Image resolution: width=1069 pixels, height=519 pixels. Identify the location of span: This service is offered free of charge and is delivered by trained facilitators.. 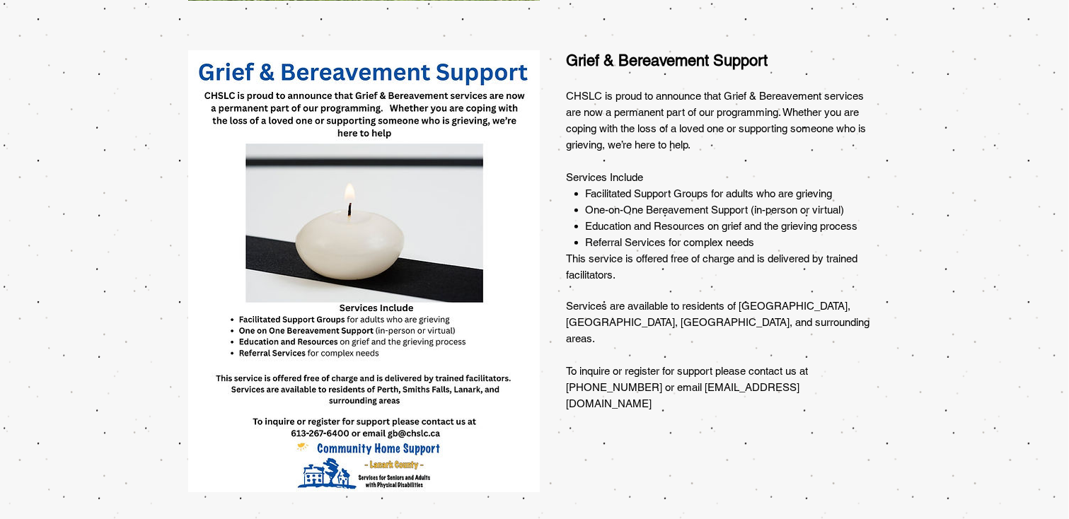
(713, 267).